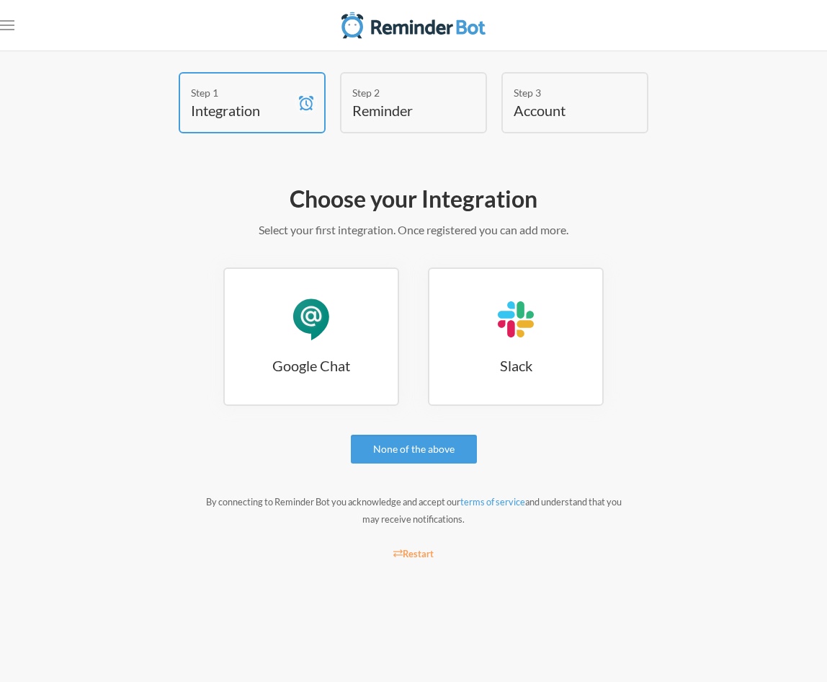 This screenshot has width=827, height=682. Describe the element at coordinates (403, 110) in the screenshot. I see `h4: Reminder` at that location.